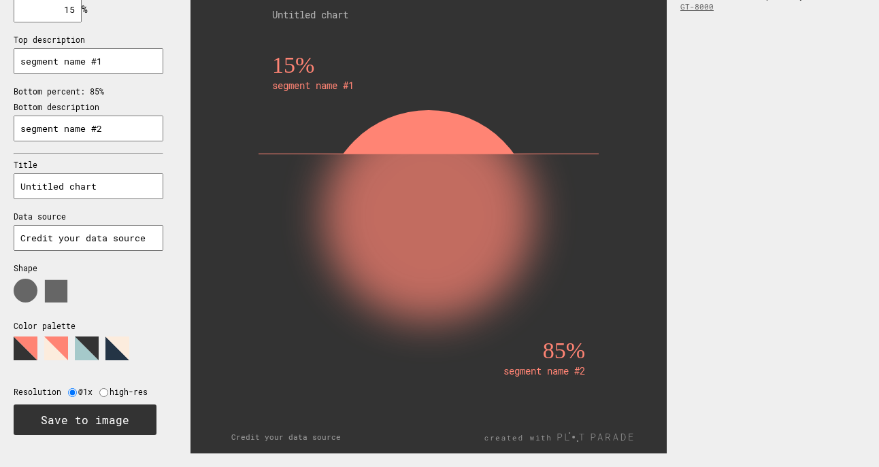 The width and height of the screenshot is (879, 467). I want to click on p: Bottom percent: 85%, so click(88, 91).